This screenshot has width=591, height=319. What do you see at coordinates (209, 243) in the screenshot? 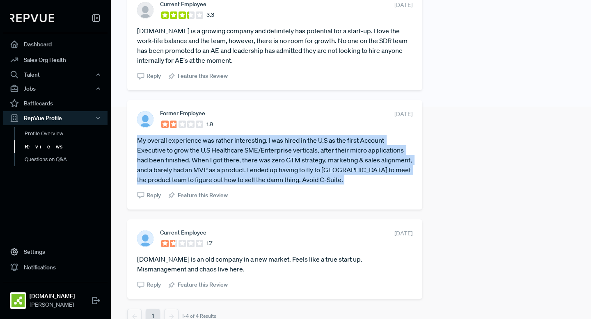
I see `span: 1.7` at bounding box center [209, 243].